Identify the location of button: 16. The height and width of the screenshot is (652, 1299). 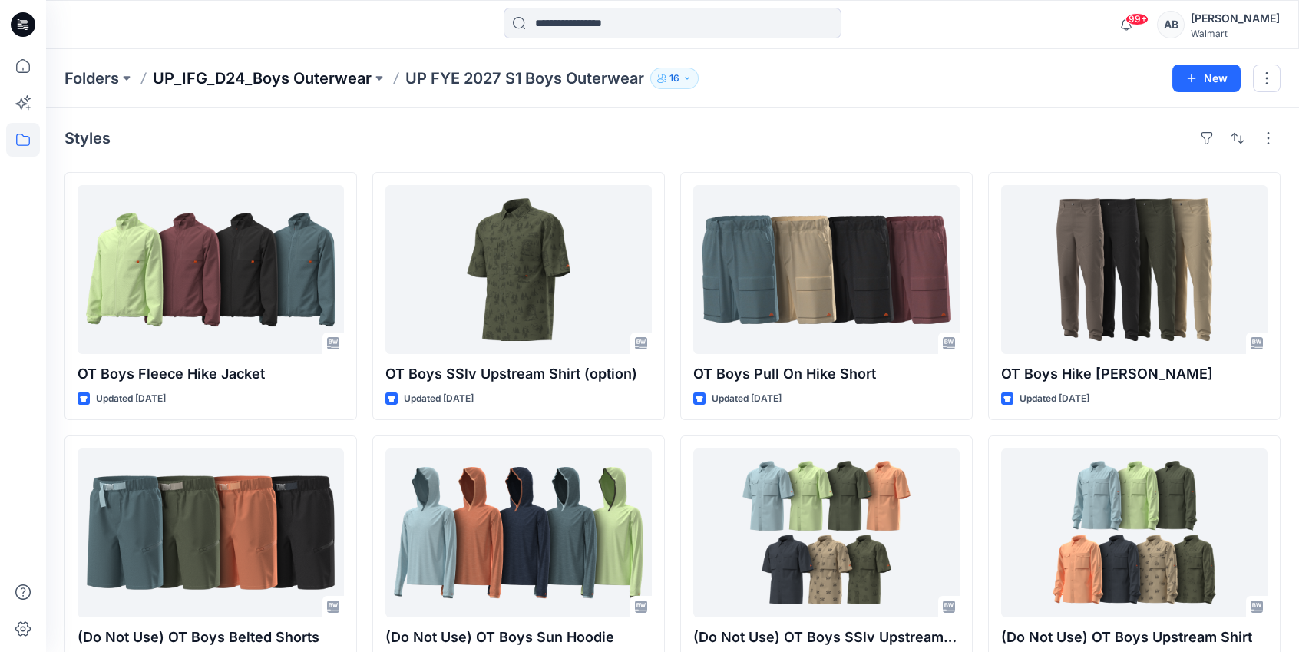
(674, 78).